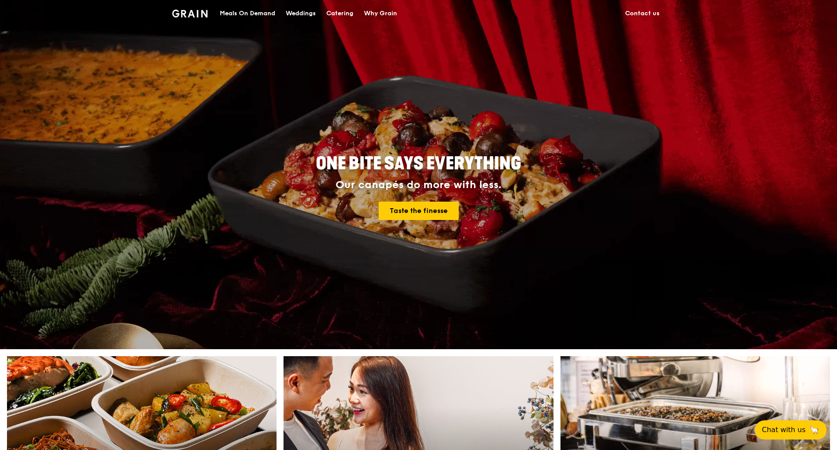  What do you see at coordinates (784, 430) in the screenshot?
I see `span: Chat with us` at bounding box center [784, 430].